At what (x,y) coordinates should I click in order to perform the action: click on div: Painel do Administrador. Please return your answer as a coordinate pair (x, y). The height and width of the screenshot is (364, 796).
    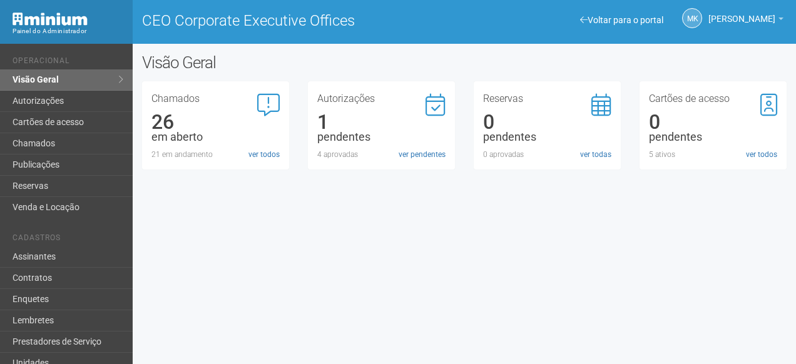
    Looking at the image, I should click on (68, 31).